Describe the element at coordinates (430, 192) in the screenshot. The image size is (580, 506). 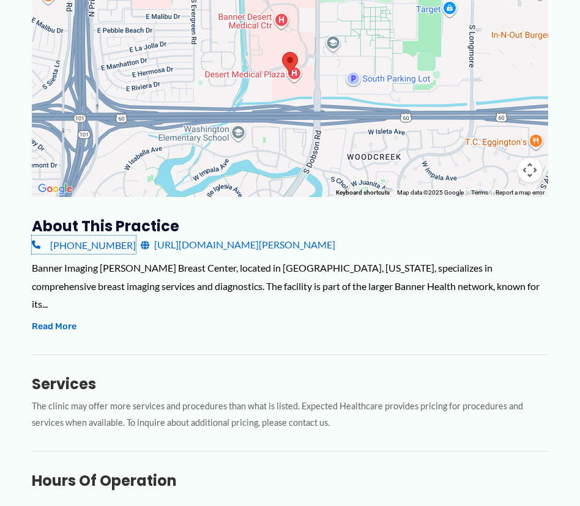
I see `span: Map data ©2025 Google` at that location.